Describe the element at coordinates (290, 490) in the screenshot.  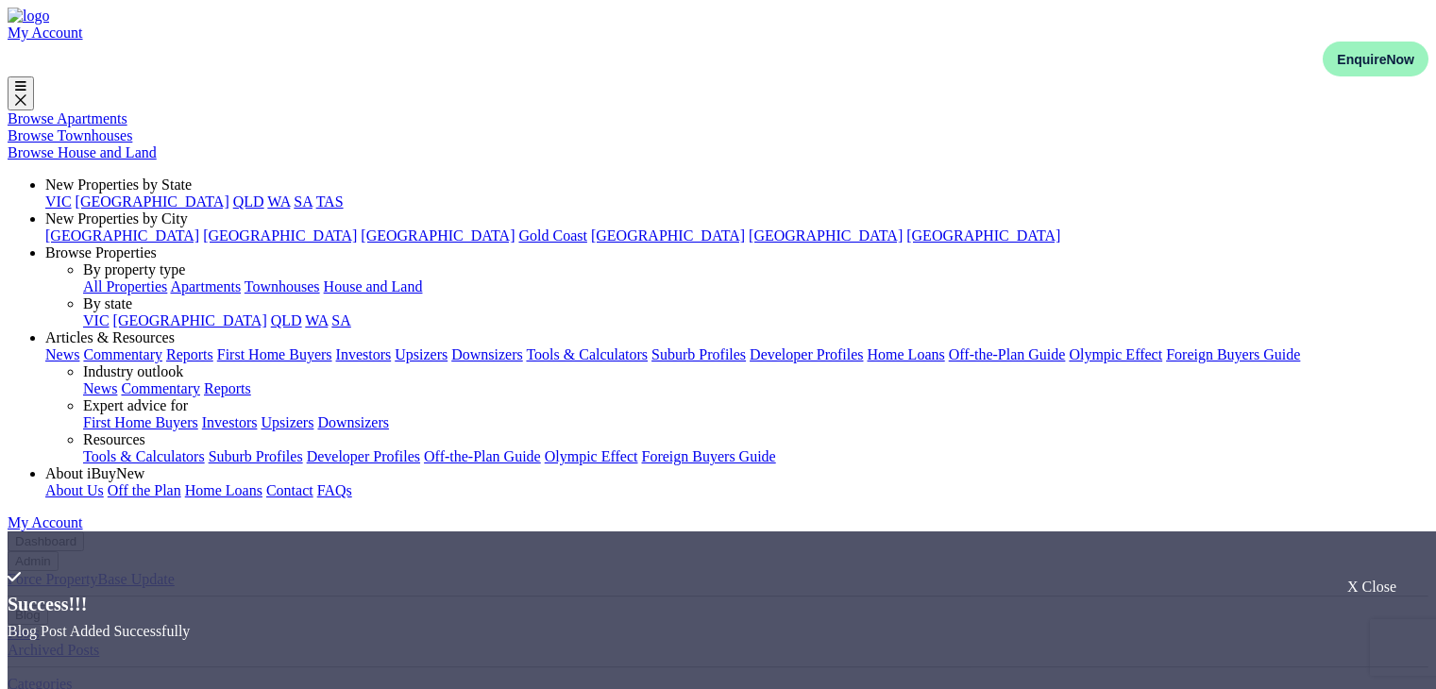
I see `a: Contact` at that location.